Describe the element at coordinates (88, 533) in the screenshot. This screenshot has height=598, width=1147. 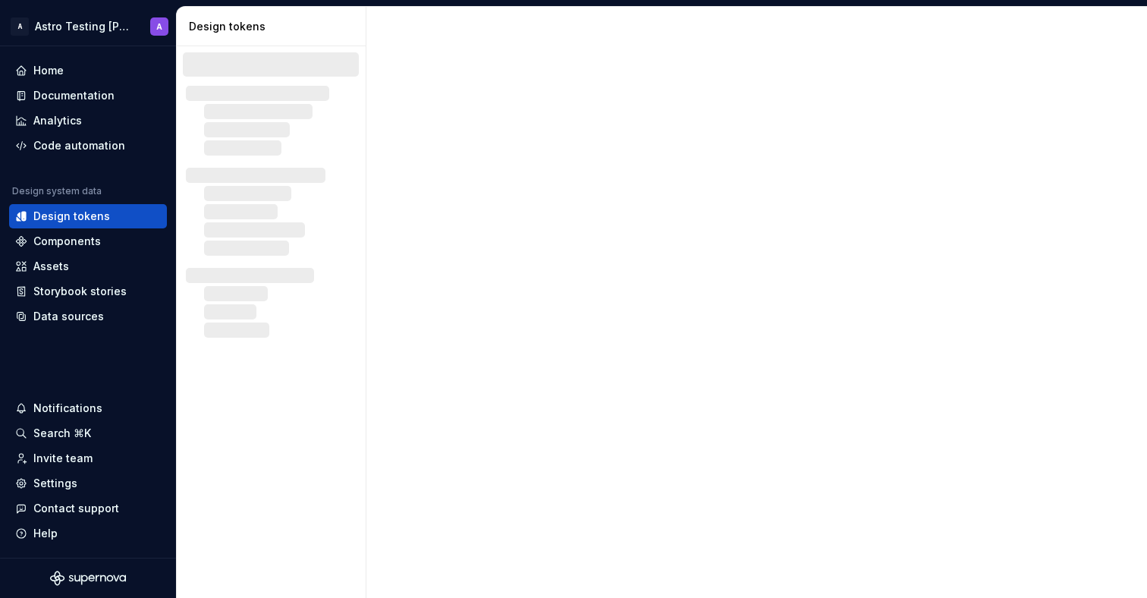
I see `button: Help` at that location.